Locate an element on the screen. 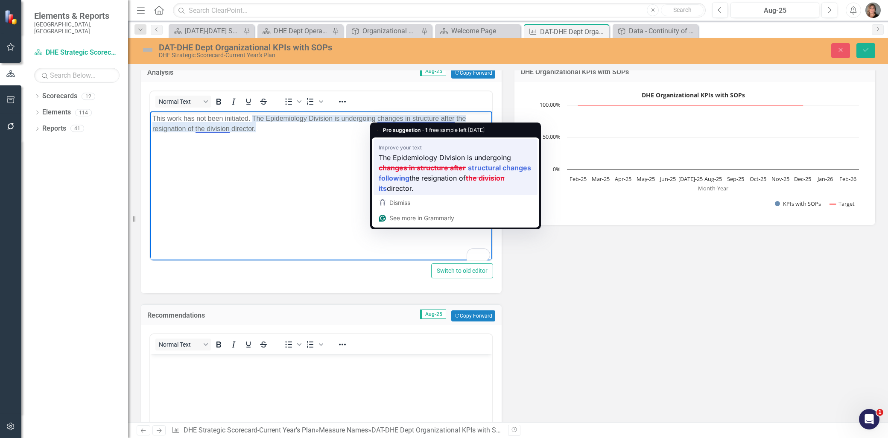 The height and width of the screenshot is (438, 888). div: 114 is located at coordinates (83, 112).